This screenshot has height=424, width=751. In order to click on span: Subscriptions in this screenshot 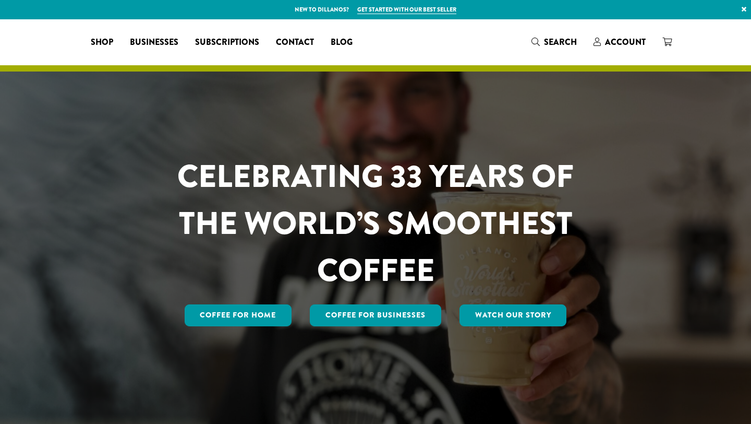, I will do `click(227, 42)`.